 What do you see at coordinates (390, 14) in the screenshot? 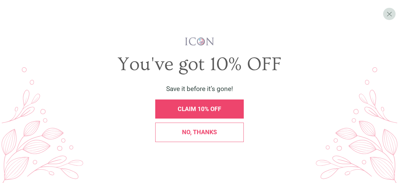
I see `span: X` at bounding box center [390, 14].